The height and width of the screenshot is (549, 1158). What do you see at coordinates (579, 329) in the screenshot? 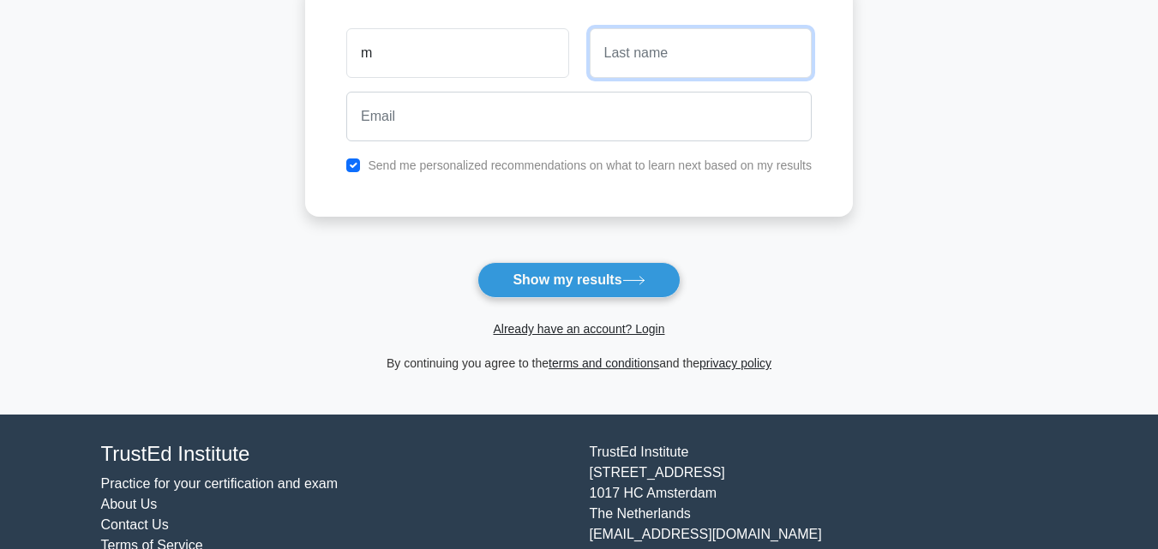
I see `a: Already have an account? Login` at bounding box center [579, 329].